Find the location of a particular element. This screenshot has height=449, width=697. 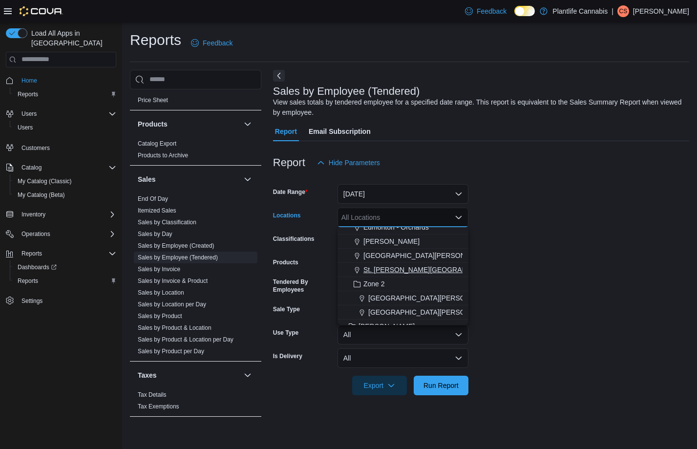

button: Taxes is located at coordinates (188, 375).